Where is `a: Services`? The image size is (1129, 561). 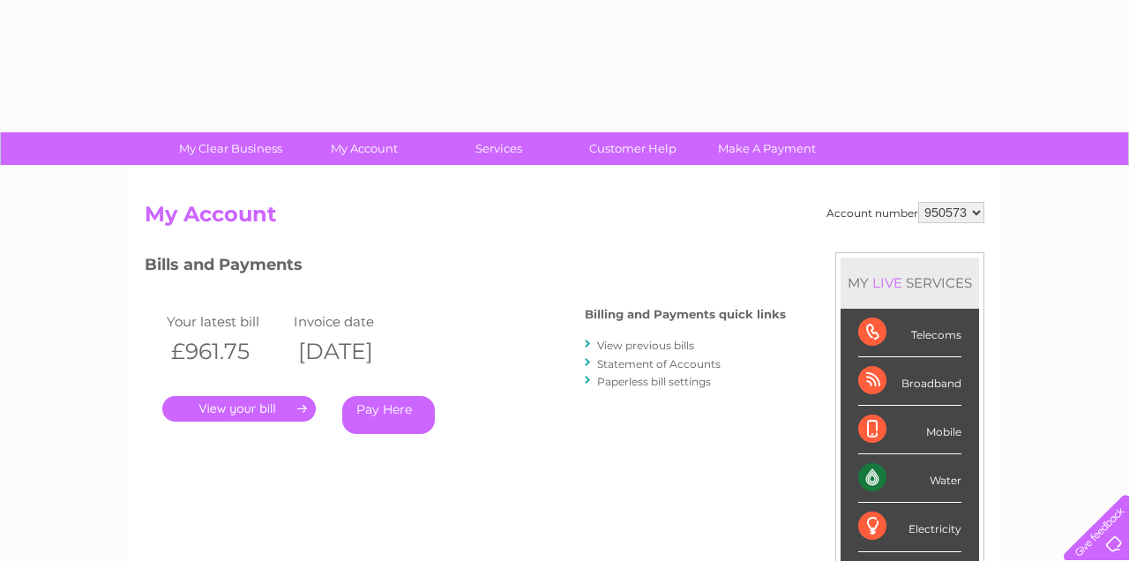
a: Services is located at coordinates (498, 148).